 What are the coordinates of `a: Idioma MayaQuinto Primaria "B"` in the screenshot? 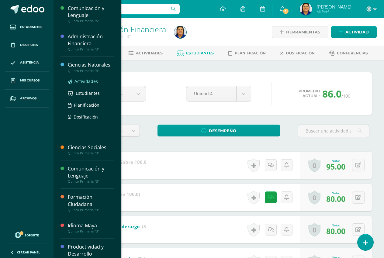 It's located at (91, 228).